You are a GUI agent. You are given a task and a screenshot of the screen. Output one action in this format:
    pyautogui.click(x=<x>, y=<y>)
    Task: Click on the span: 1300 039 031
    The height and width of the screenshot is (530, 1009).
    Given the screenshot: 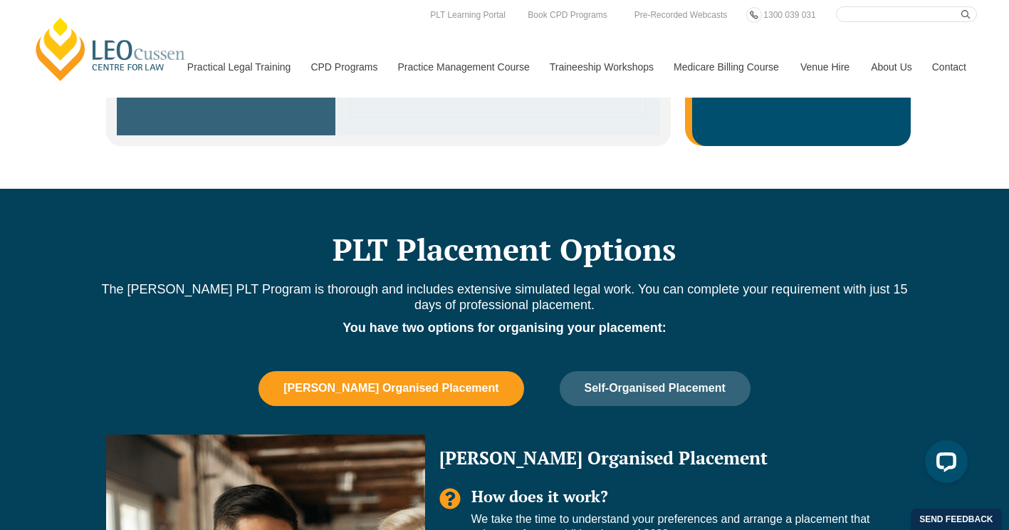 What is the action you would take?
    pyautogui.click(x=789, y=15)
    